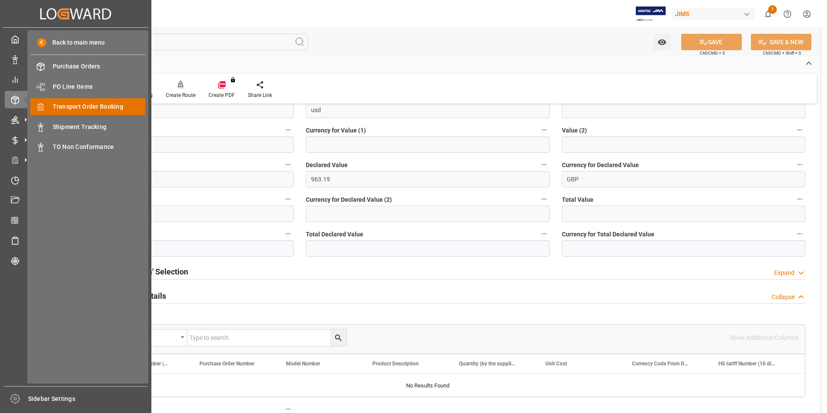 The width and height of the screenshot is (827, 413). Describe the element at coordinates (574, 130) in the screenshot. I see `span: Value (2)` at that location.